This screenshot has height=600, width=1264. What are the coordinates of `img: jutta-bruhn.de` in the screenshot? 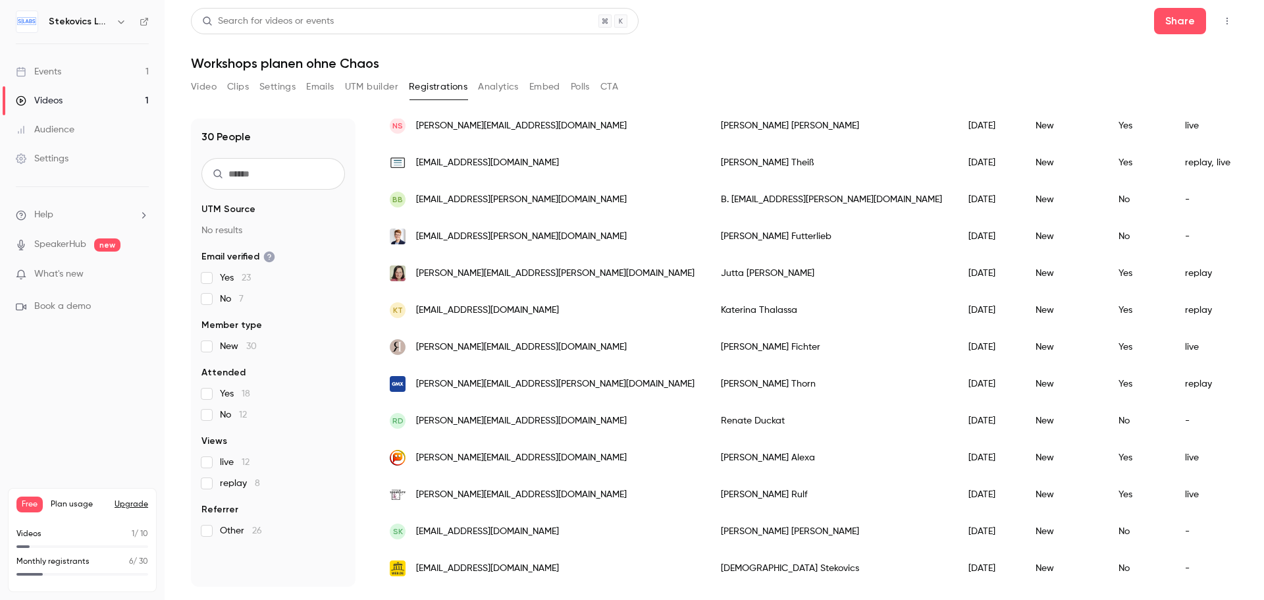 It's located at (397, 273).